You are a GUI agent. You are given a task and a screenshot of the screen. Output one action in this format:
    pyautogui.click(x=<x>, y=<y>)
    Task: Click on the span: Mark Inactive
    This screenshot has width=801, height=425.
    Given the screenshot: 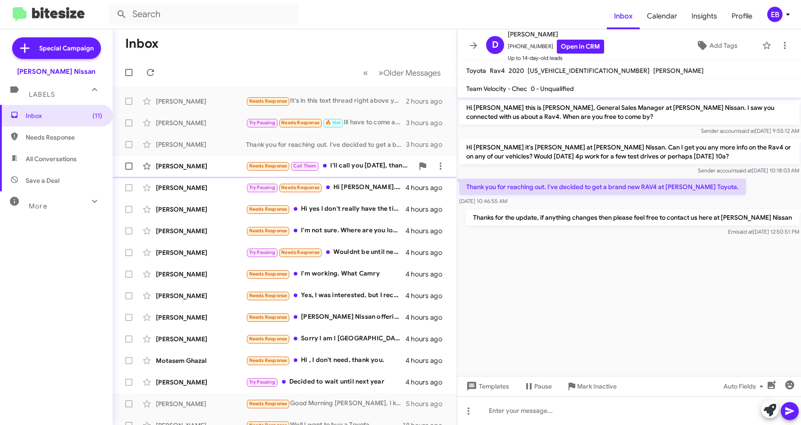 What is the action you would take?
    pyautogui.click(x=597, y=387)
    